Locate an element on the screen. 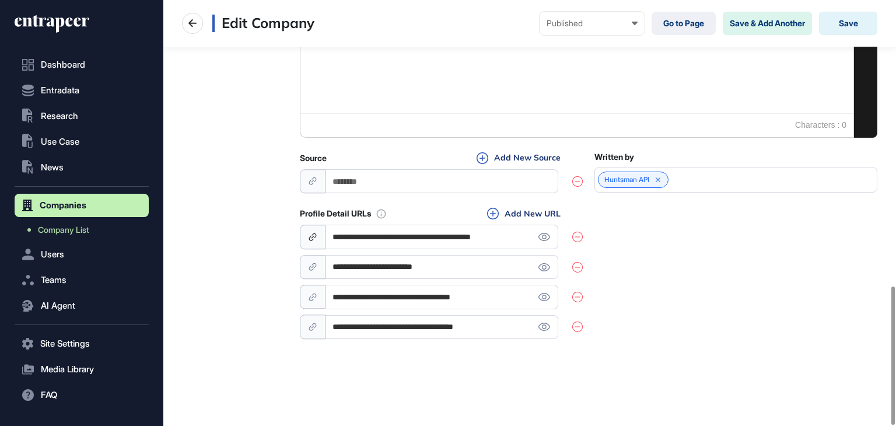 This screenshot has width=896, height=426. h3: Edit Company is located at coordinates (263, 23).